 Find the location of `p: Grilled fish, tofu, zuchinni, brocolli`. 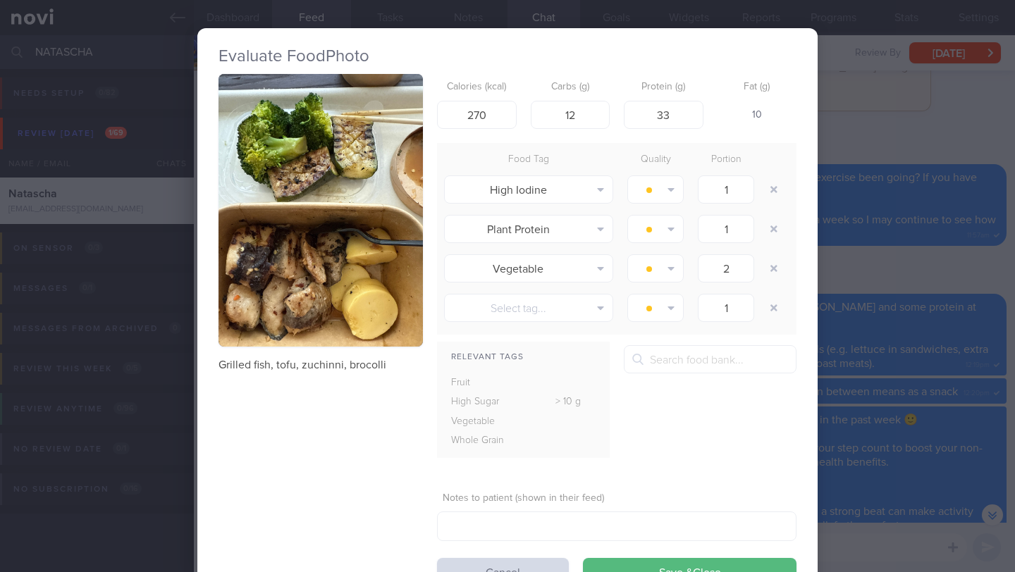

p: Grilled fish, tofu, zuchinni, brocolli is located at coordinates (321, 365).